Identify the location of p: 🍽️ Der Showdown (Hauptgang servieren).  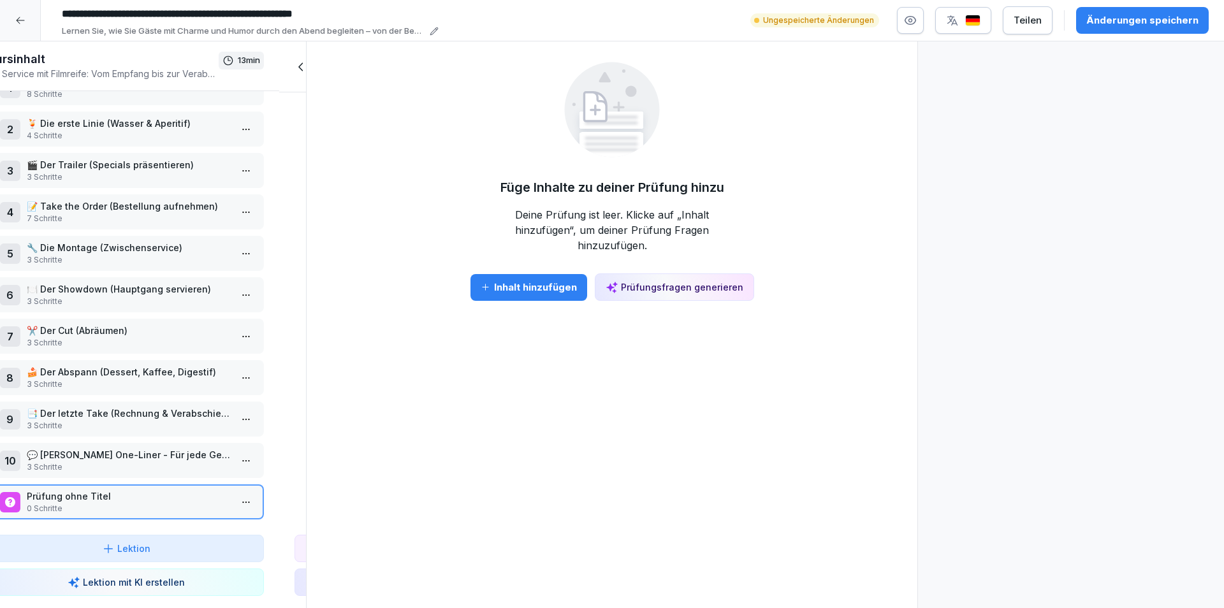
(129, 289).